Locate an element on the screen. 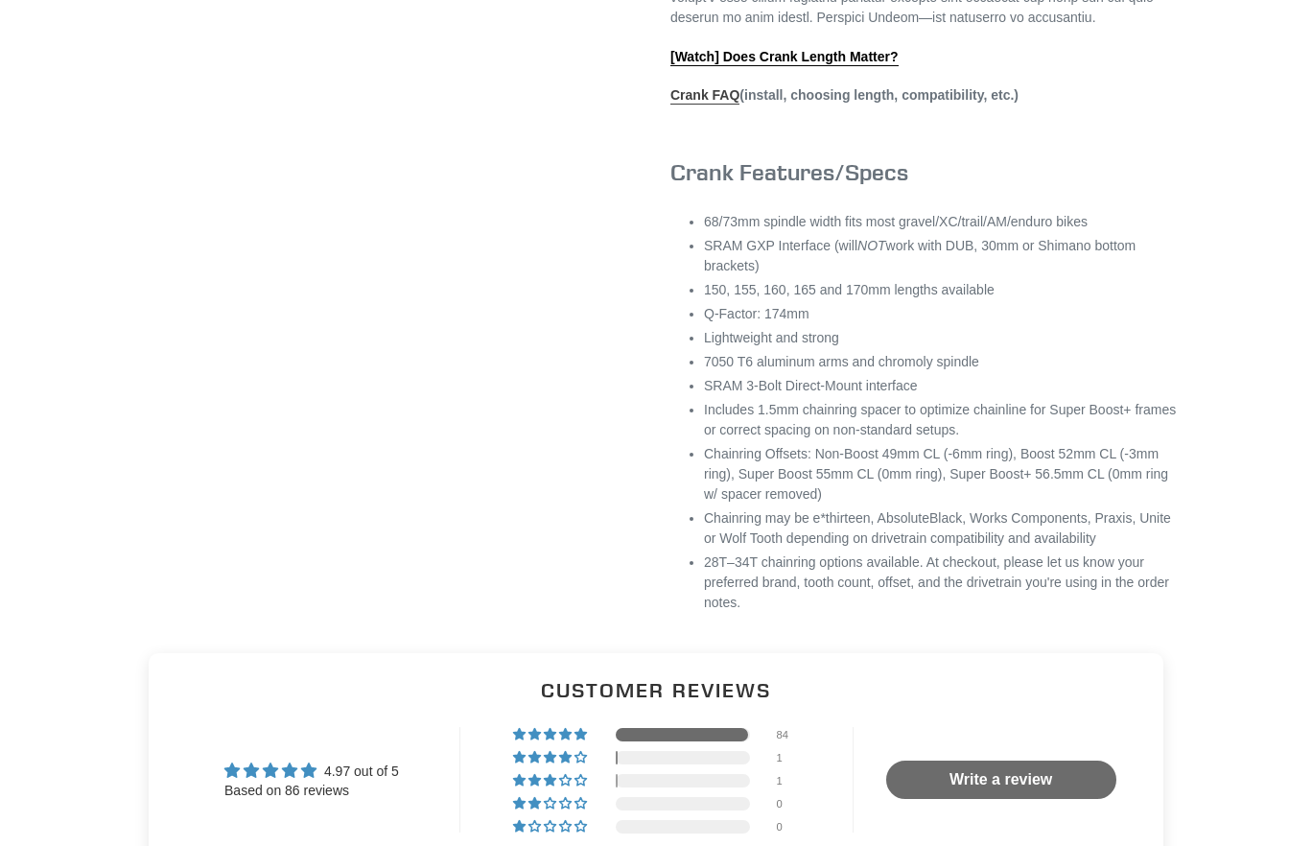  em: NOT is located at coordinates (872, 246).